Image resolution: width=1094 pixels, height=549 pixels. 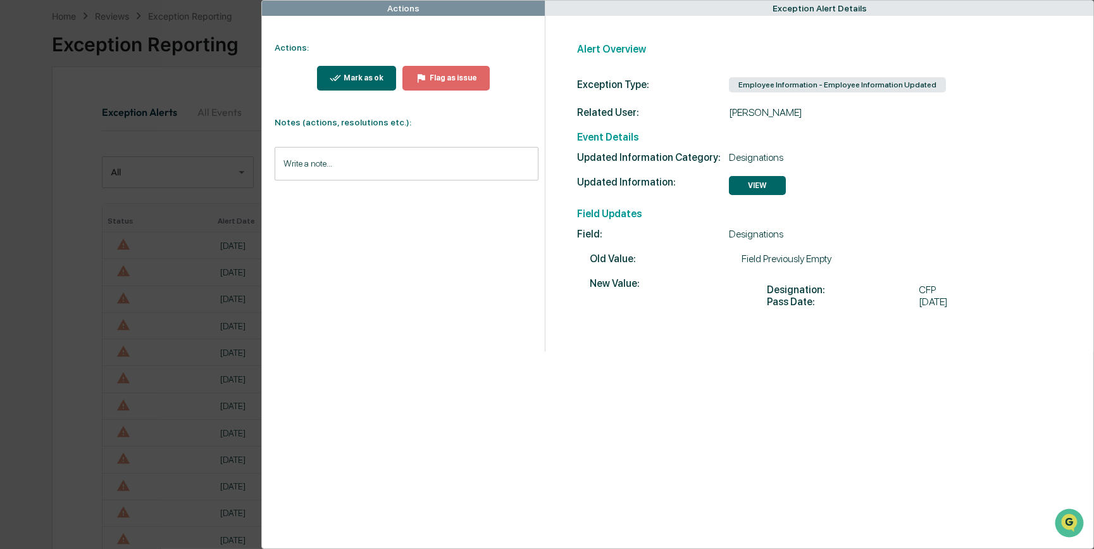 I want to click on button: VIEW, so click(x=757, y=185).